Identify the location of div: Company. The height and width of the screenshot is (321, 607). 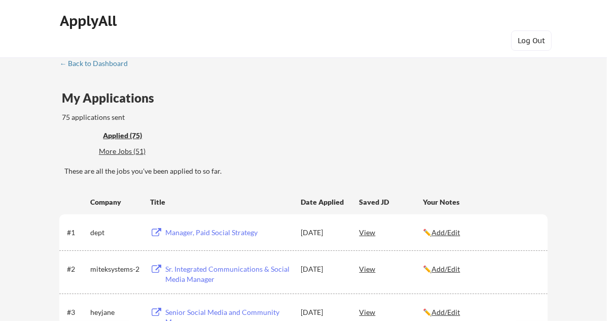
(116, 202).